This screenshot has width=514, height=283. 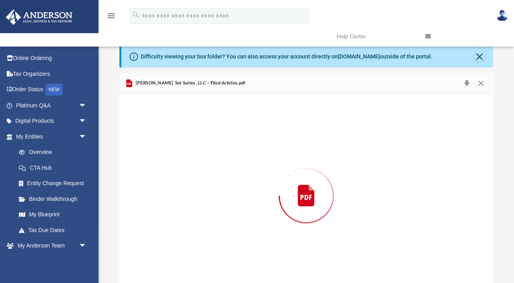 What do you see at coordinates (55, 183) in the screenshot?
I see `a: Entity Change Request` at bounding box center [55, 183].